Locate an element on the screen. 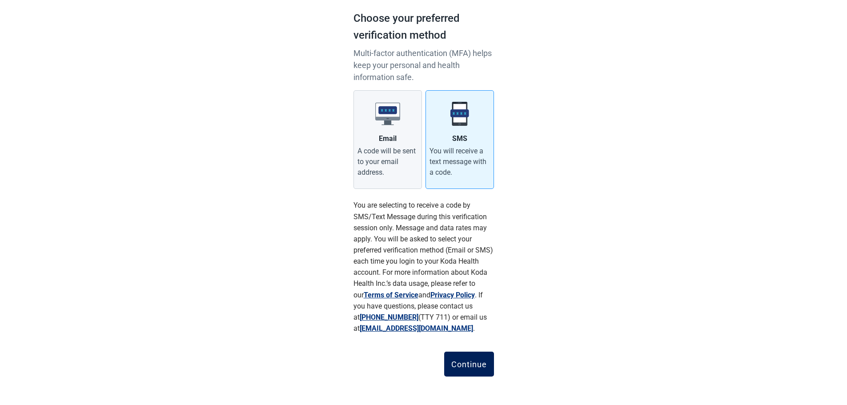 Image resolution: width=847 pixels, height=405 pixels. div: A code will be sent to your email address. is located at coordinates (388, 162).